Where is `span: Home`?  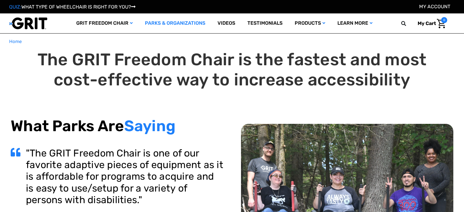 span: Home is located at coordinates (15, 41).